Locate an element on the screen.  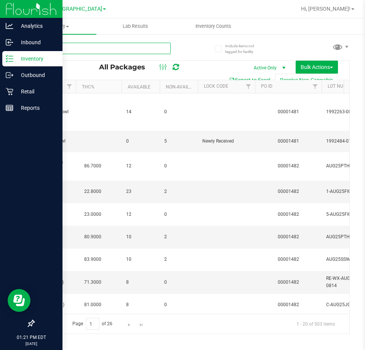
span: 23 is located at coordinates (141, 191).